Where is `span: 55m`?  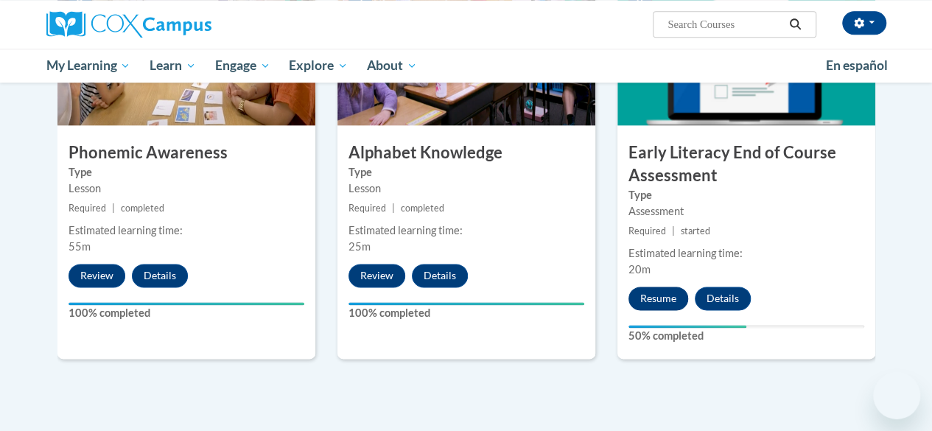
span: 55m is located at coordinates (80, 246).